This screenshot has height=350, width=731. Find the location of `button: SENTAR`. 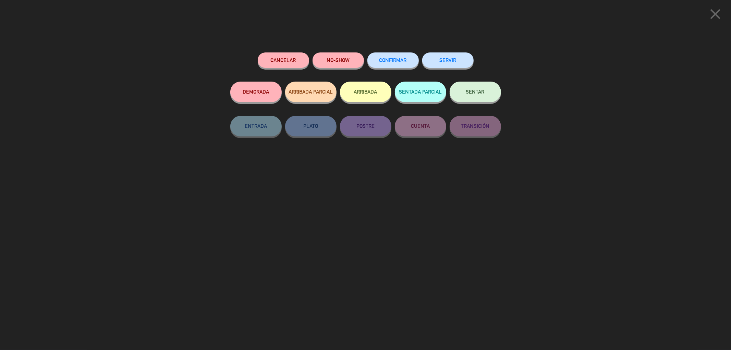

button: SENTAR is located at coordinates (475, 92).